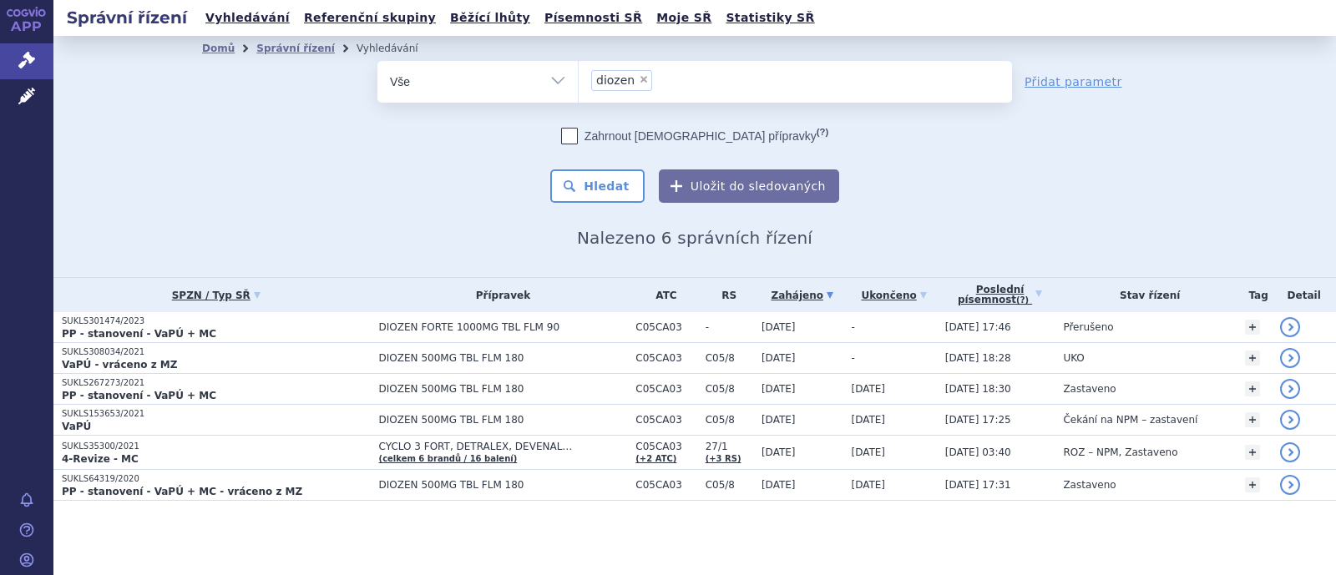  What do you see at coordinates (448, 458) in the screenshot?
I see `a: (celkem 6 brandů / 16 balení)` at bounding box center [448, 458].